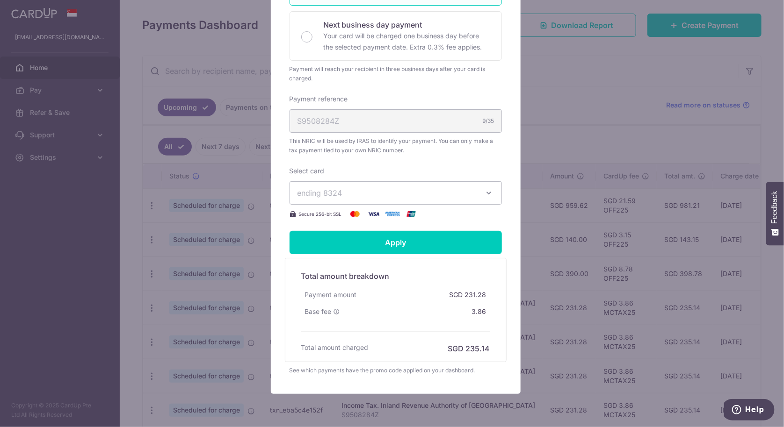 The height and width of the screenshot is (427, 784). Describe the element at coordinates (374, 214) in the screenshot. I see `img: Visa` at that location.